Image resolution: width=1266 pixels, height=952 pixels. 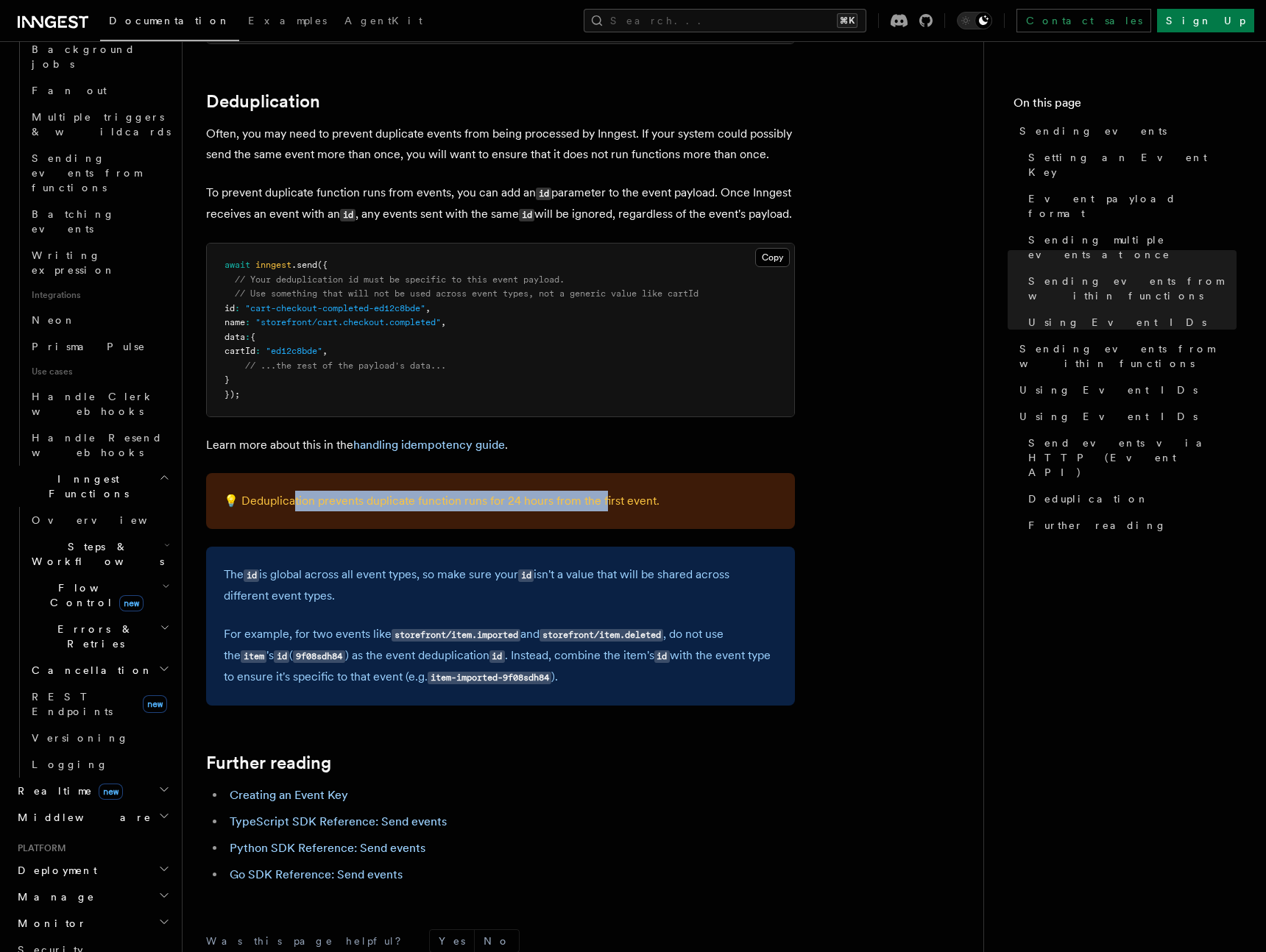 What do you see at coordinates (69, 90) in the screenshot?
I see `span: Fan out` at bounding box center [69, 90].